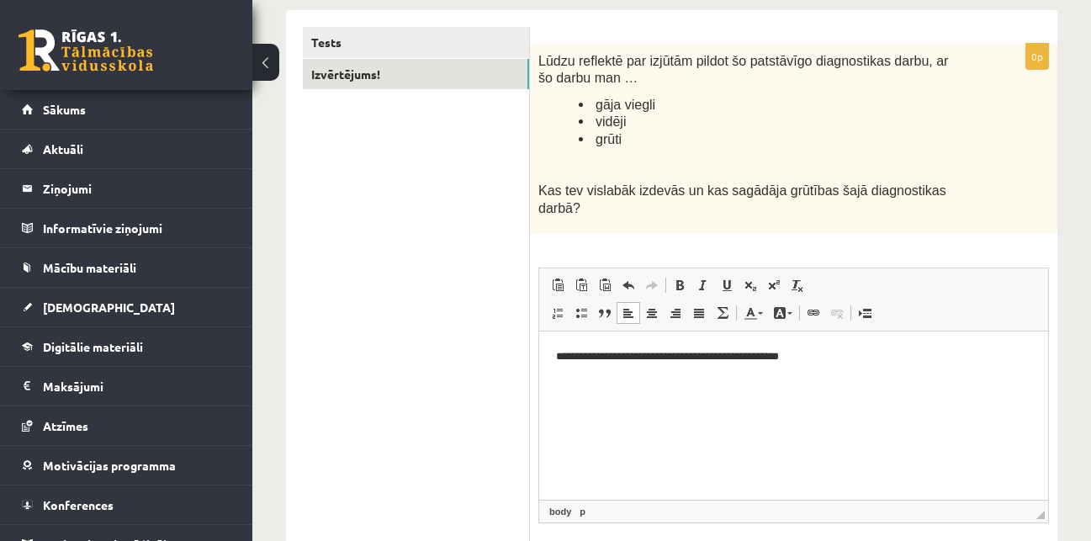  I want to click on a: Sākums, so click(126, 109).